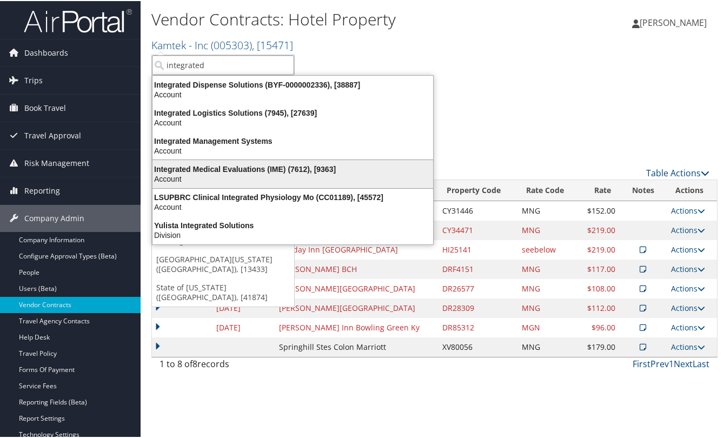 The height and width of the screenshot is (438, 724). Describe the element at coordinates (476, 268) in the screenshot. I see `td: DRF4151` at that location.